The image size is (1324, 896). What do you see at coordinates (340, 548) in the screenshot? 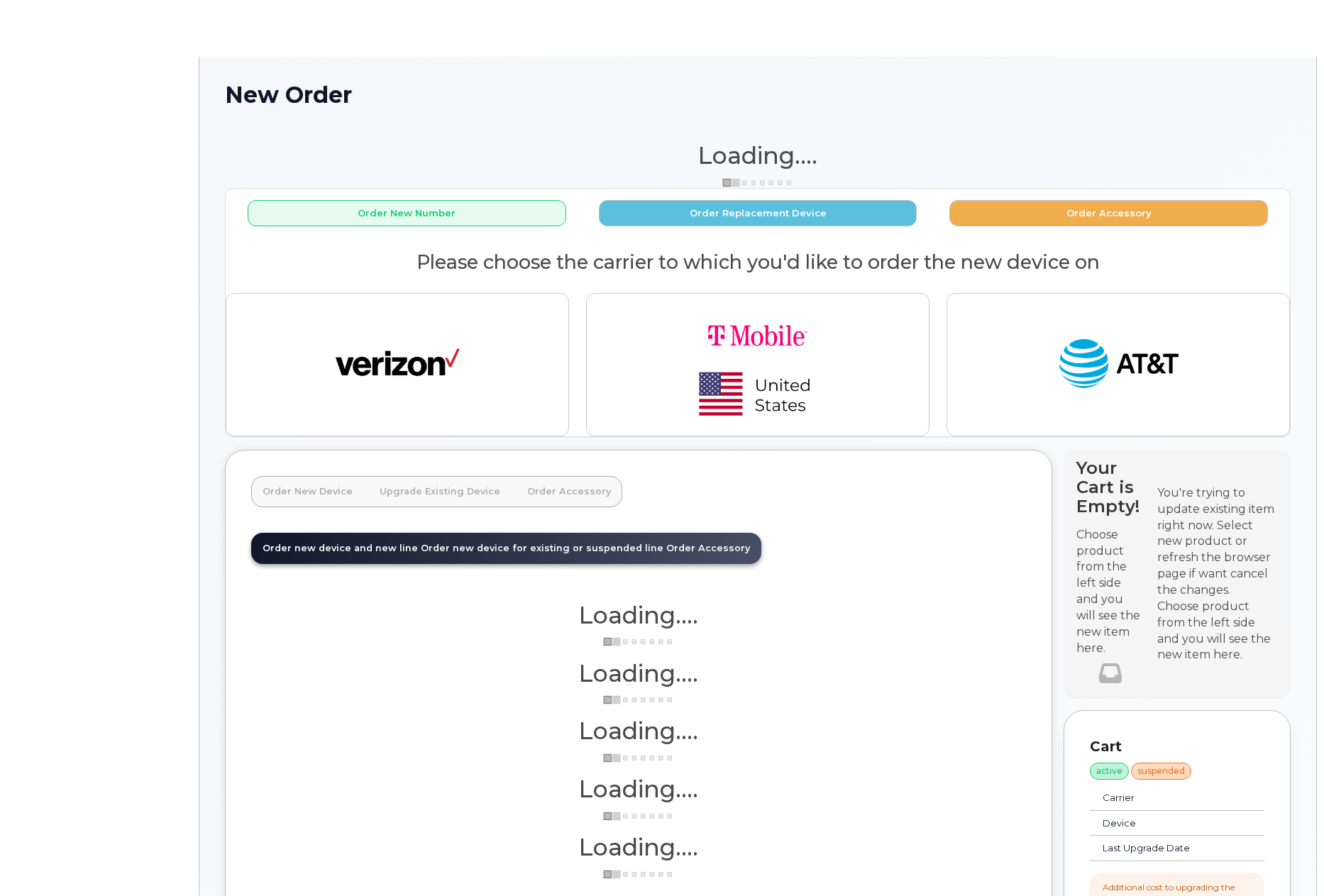
I see `span: Order new device and new line` at bounding box center [340, 548].